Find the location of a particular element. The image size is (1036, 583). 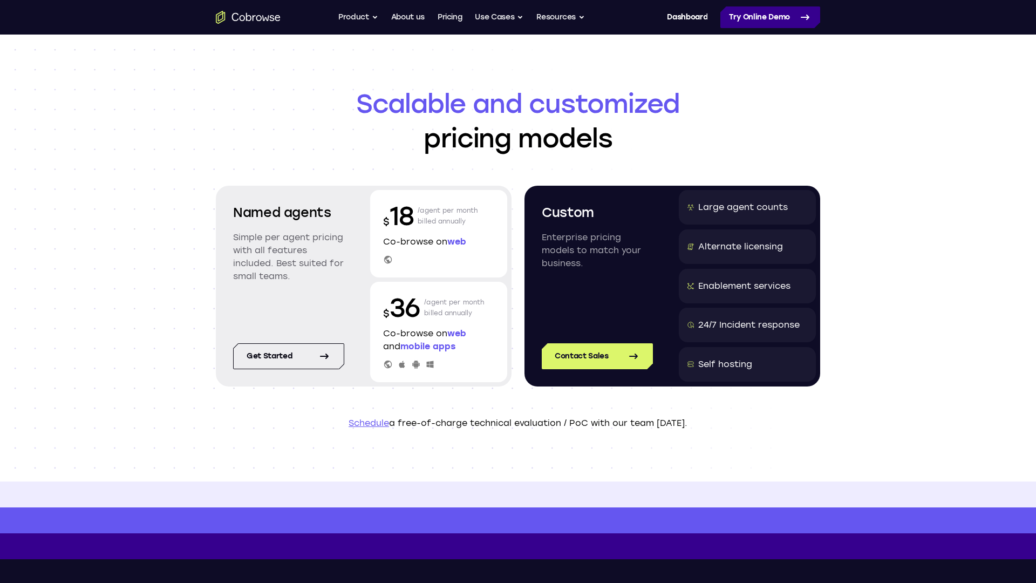

a: Dashboard is located at coordinates (687, 17).